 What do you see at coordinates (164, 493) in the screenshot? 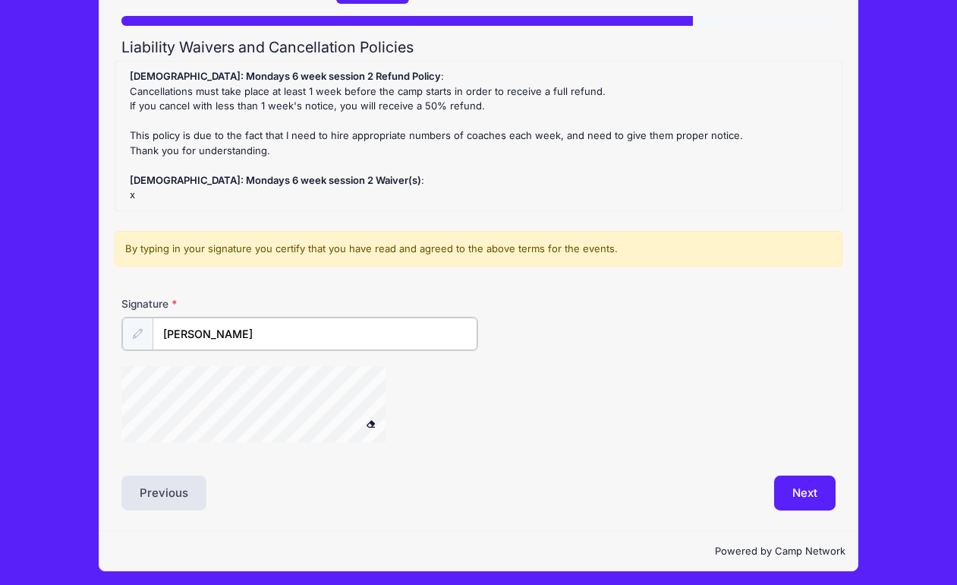
I see `button: Previous` at bounding box center [164, 493].